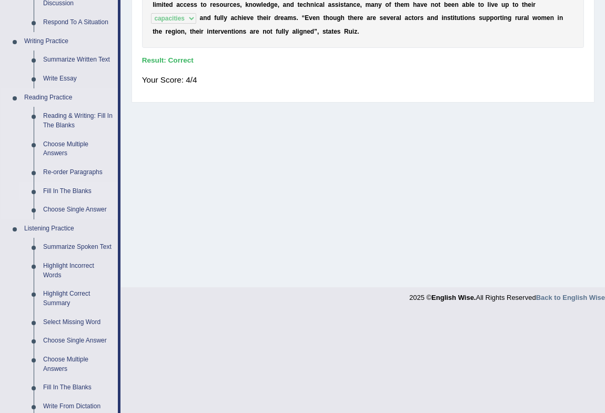 This screenshot has width=605, height=413. What do you see at coordinates (509, 18) in the screenshot?
I see `b: g` at bounding box center [509, 18].